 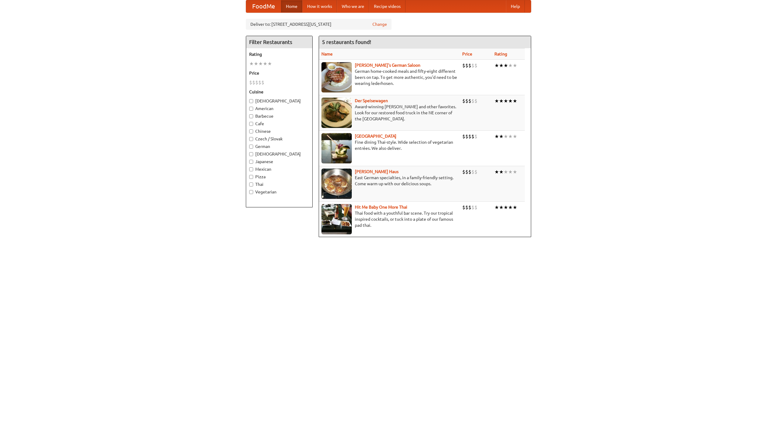 I want to click on label: Cafe, so click(x=279, y=124).